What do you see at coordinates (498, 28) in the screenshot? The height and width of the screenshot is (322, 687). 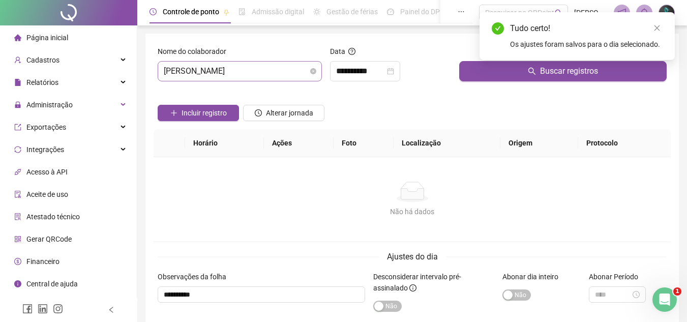 I see `span: check-circle` at bounding box center [498, 28].